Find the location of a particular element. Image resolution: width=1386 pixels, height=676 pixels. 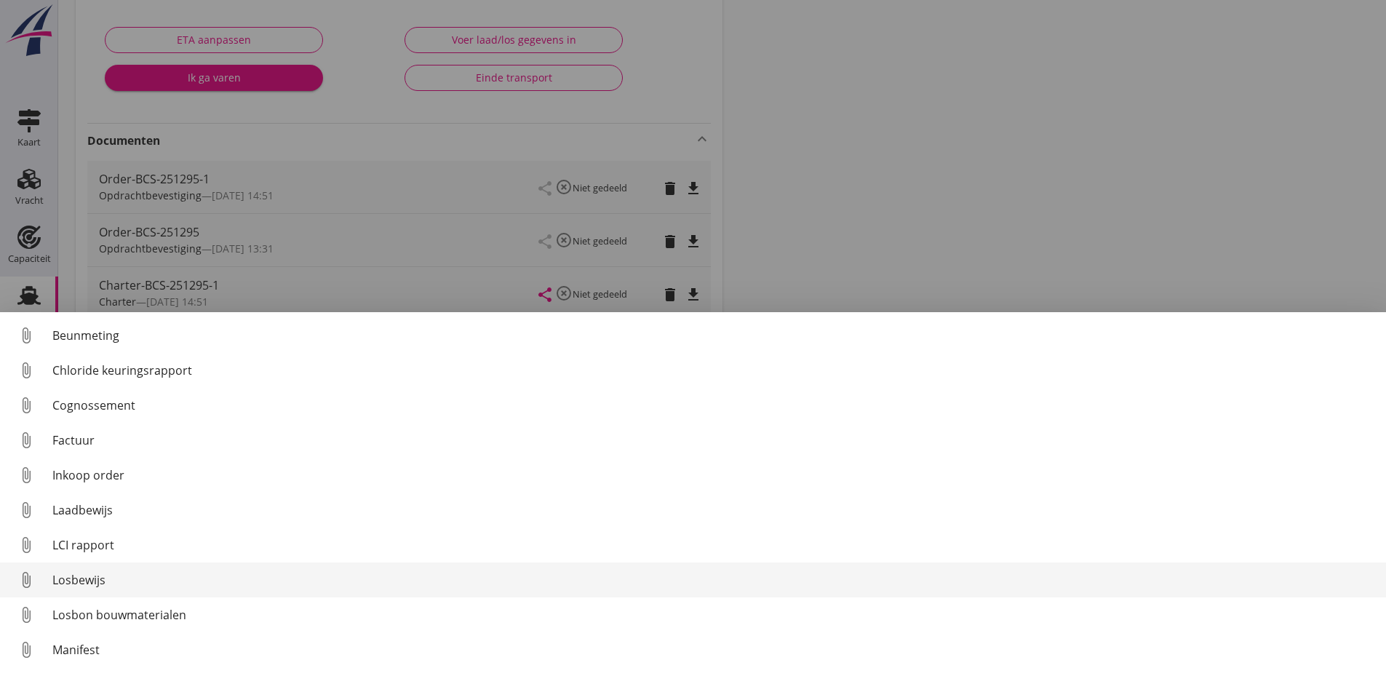

div: LCI rapport is located at coordinates (713, 545).